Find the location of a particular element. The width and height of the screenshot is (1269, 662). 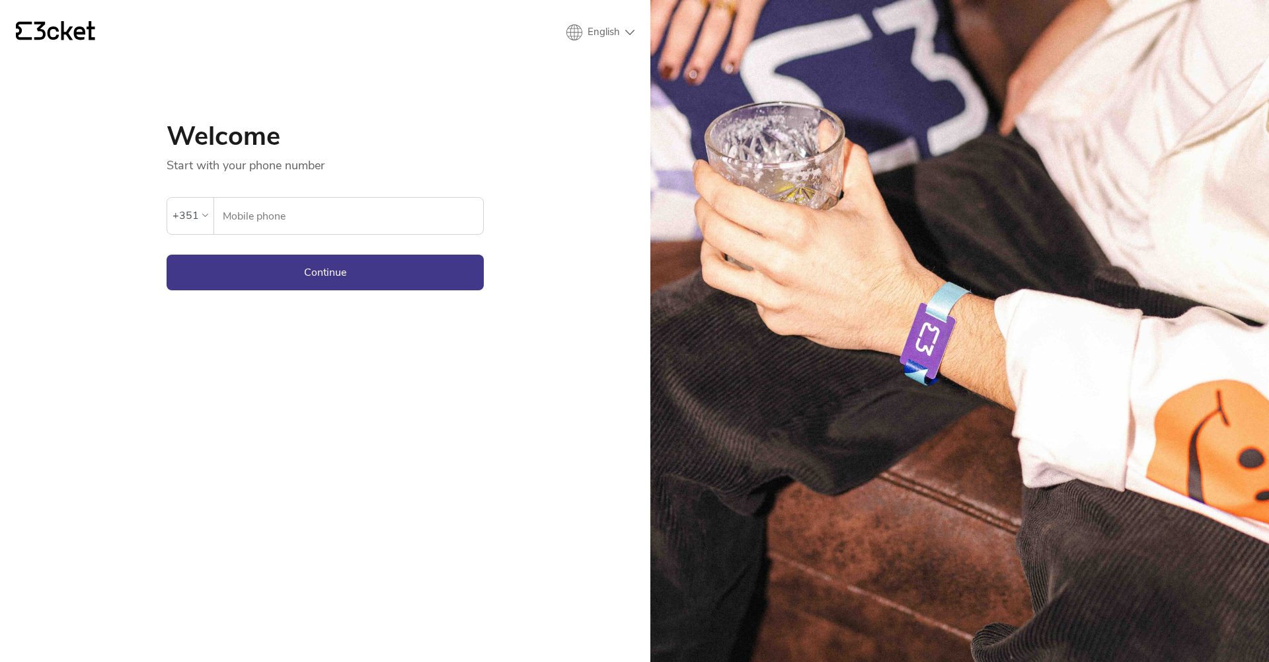

p: Start with your phone number is located at coordinates (325, 161).